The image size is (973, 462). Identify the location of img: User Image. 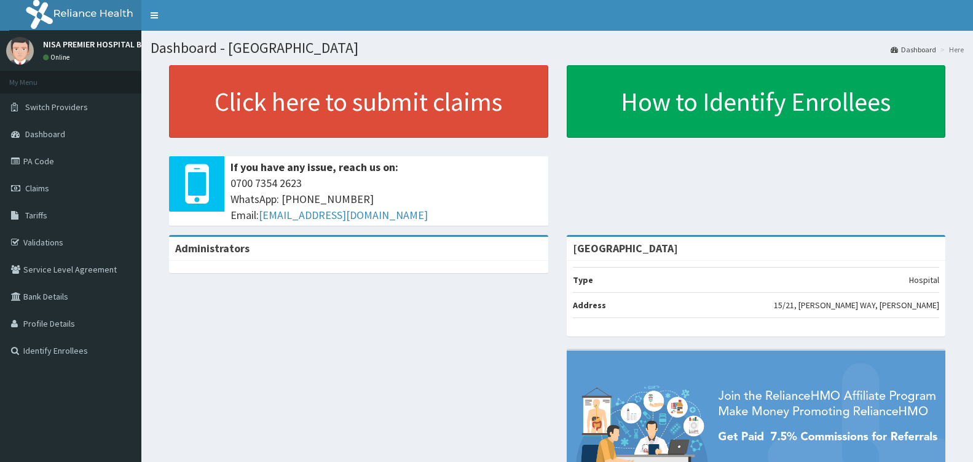
(20, 50).